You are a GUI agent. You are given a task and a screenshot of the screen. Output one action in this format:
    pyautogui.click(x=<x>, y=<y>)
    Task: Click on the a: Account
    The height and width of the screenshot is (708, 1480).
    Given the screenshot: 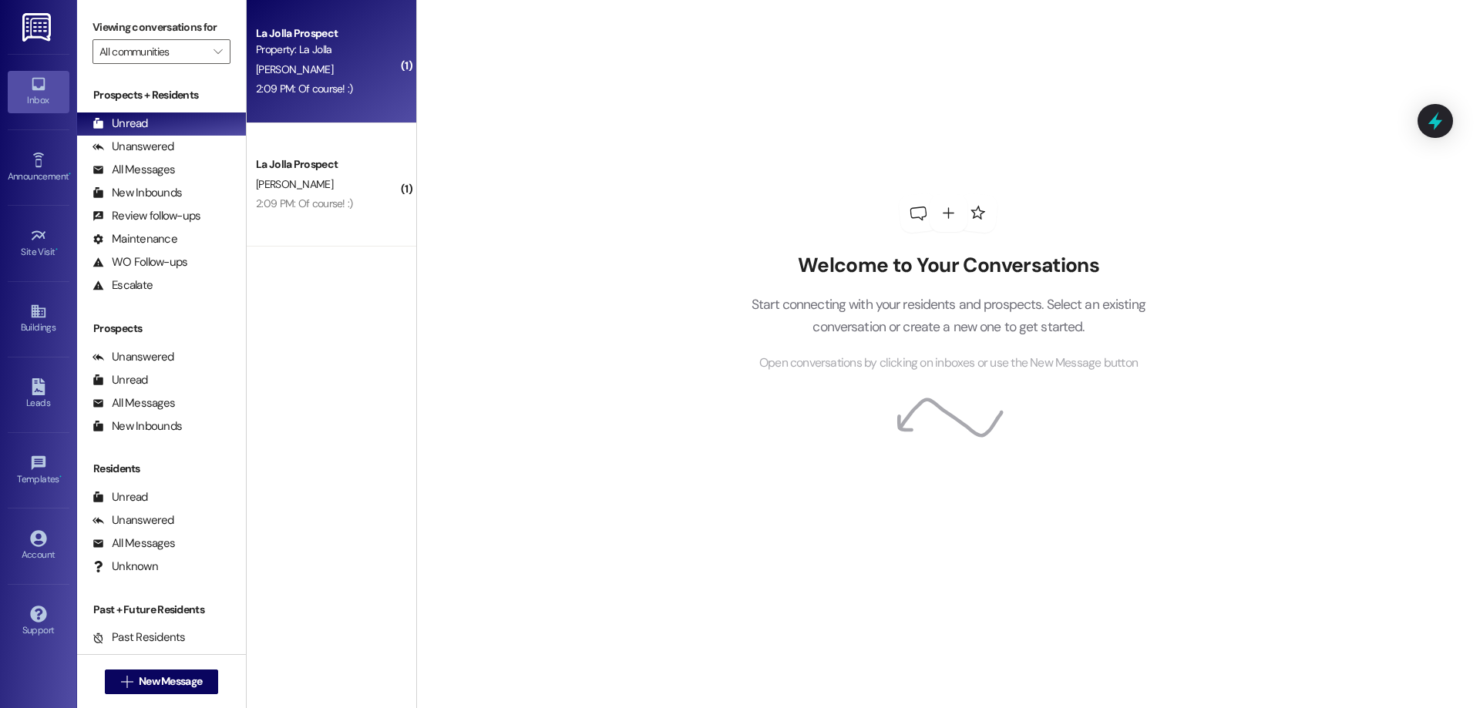 What is the action you would take?
    pyautogui.click(x=39, y=546)
    